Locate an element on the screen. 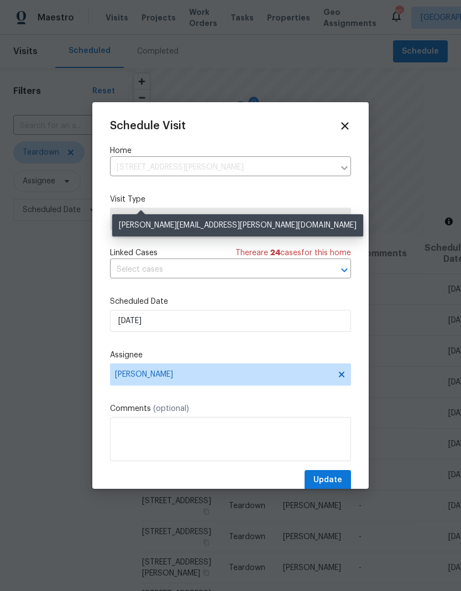 The image size is (461, 591). label: Visit Type is located at coordinates (230, 199).